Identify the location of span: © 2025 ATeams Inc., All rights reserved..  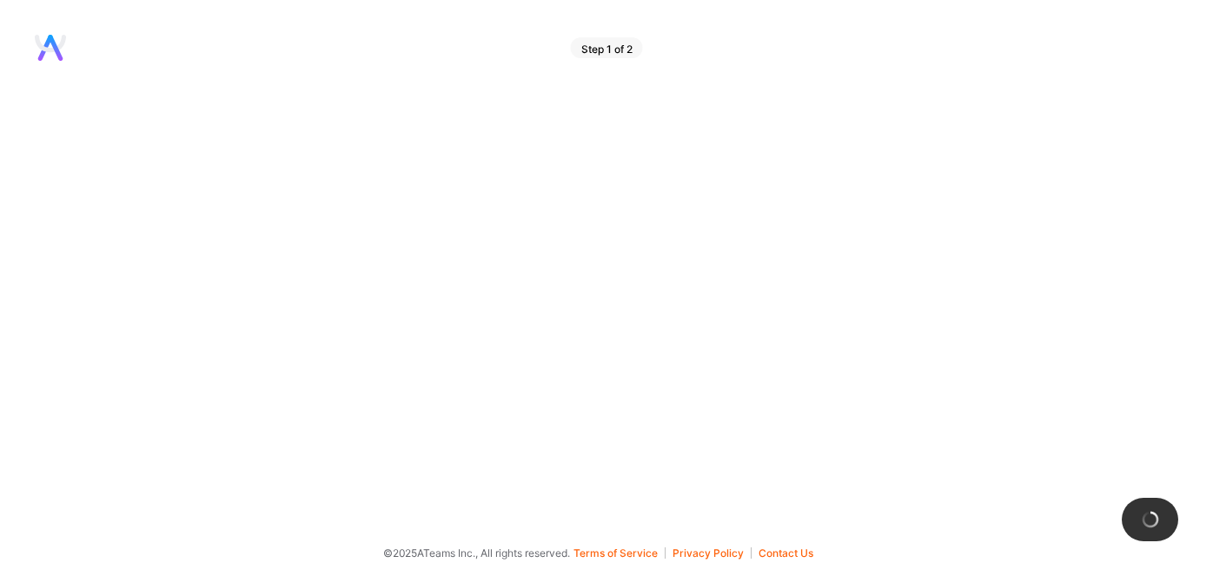
(476, 553).